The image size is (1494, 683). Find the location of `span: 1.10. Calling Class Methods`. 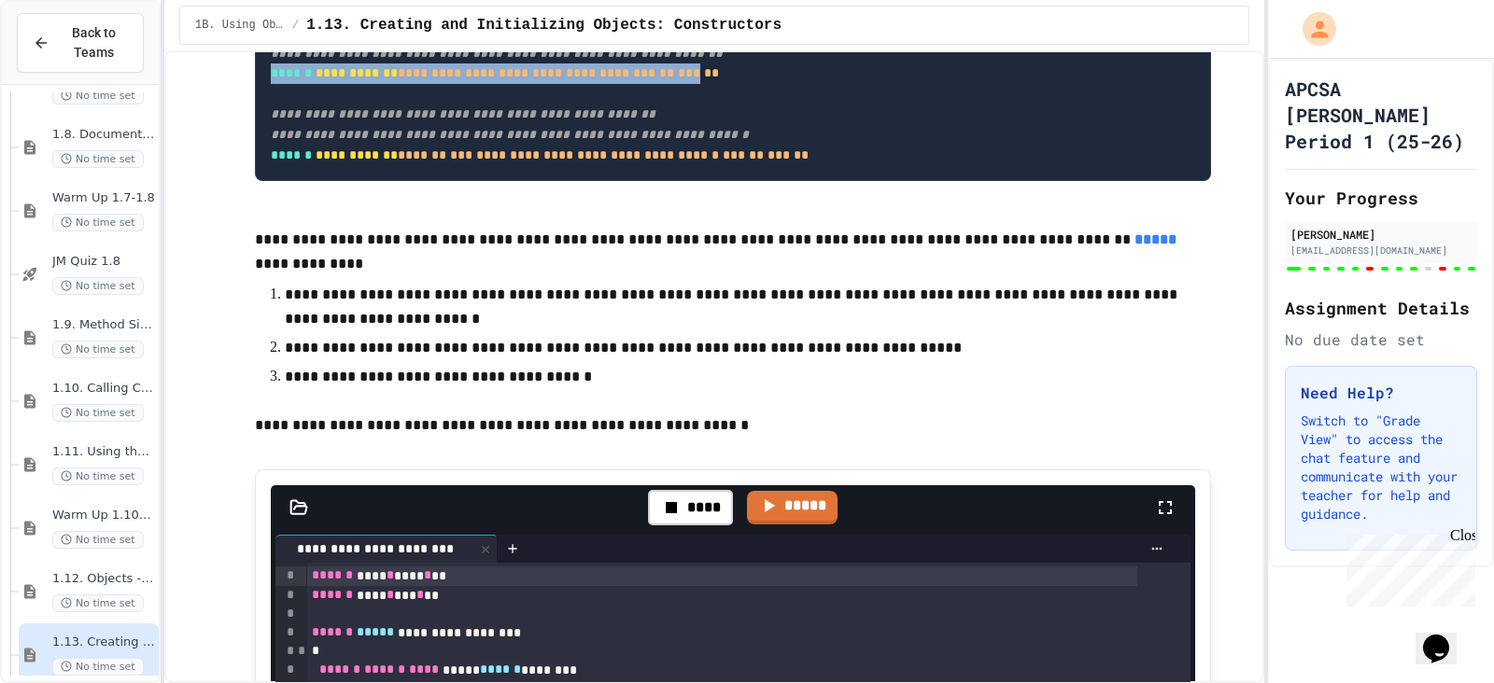

span: 1.10. Calling Class Methods is located at coordinates (104, 388).